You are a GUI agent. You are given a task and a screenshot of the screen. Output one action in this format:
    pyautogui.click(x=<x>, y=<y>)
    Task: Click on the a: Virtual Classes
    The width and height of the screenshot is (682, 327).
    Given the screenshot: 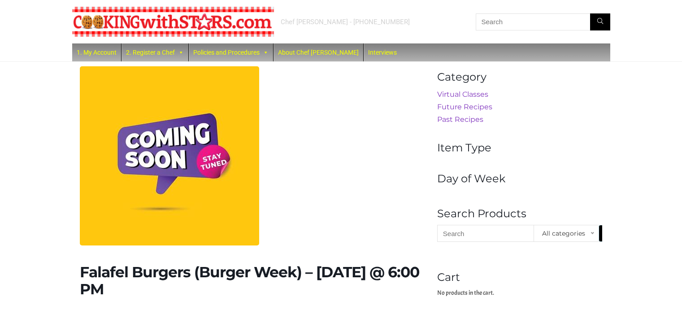 What is the action you would take?
    pyautogui.click(x=463, y=94)
    